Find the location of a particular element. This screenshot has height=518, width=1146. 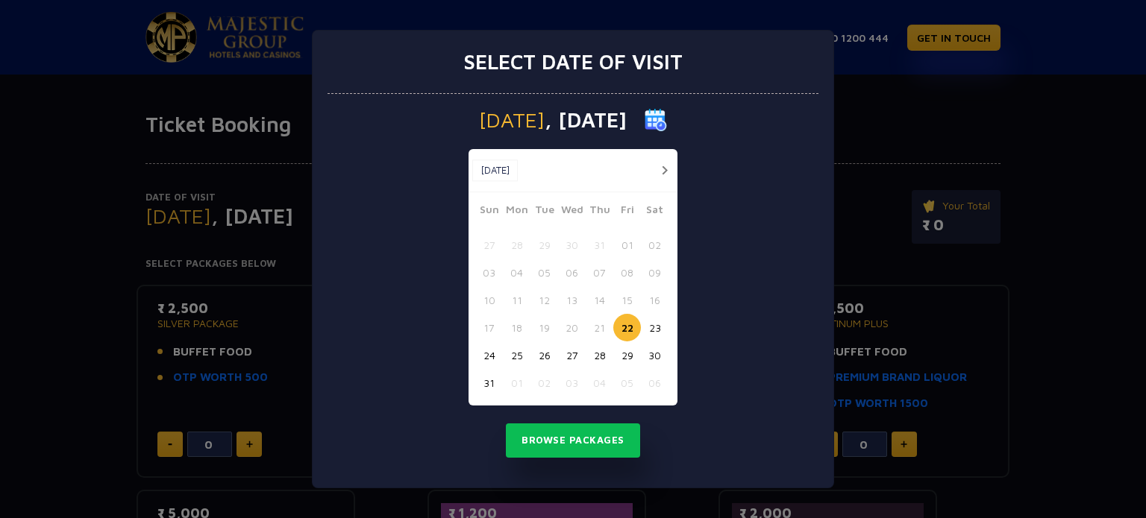

span: Wed is located at coordinates (571, 212).